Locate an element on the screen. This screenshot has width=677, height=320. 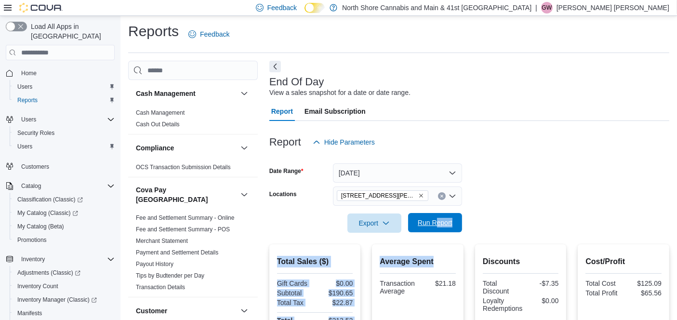
div: $22.87 is located at coordinates (335, 303).